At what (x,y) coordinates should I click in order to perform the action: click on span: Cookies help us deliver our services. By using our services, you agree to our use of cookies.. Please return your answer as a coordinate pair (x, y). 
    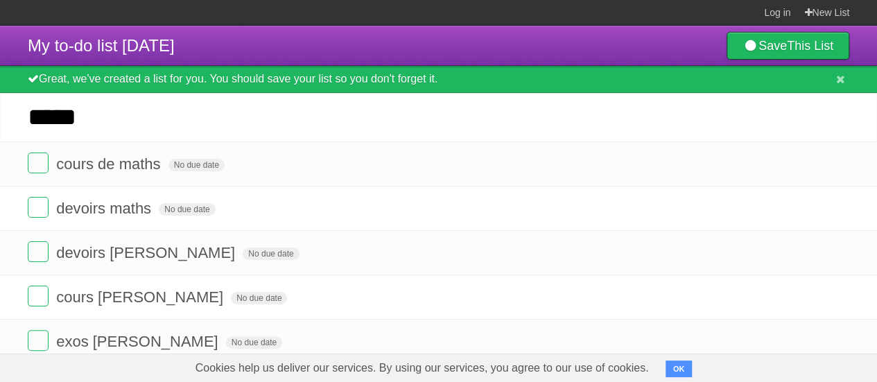
    Looking at the image, I should click on (422, 368).